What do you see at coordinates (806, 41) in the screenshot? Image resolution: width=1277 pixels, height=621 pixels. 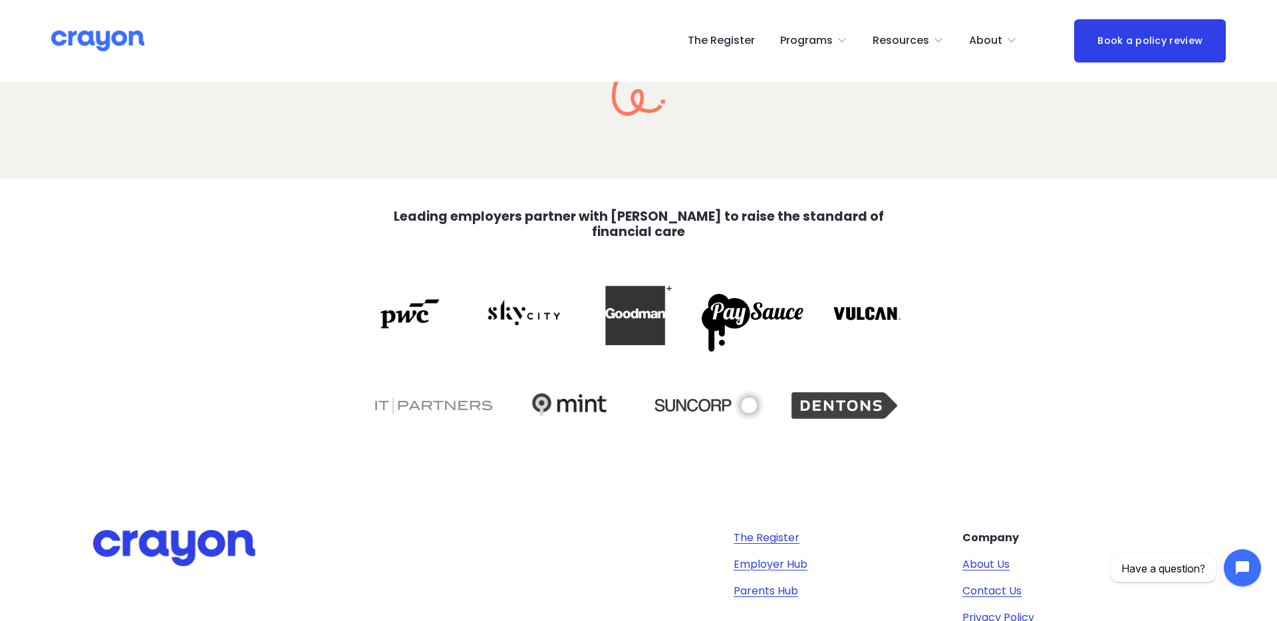 I see `span: Programs` at bounding box center [806, 41].